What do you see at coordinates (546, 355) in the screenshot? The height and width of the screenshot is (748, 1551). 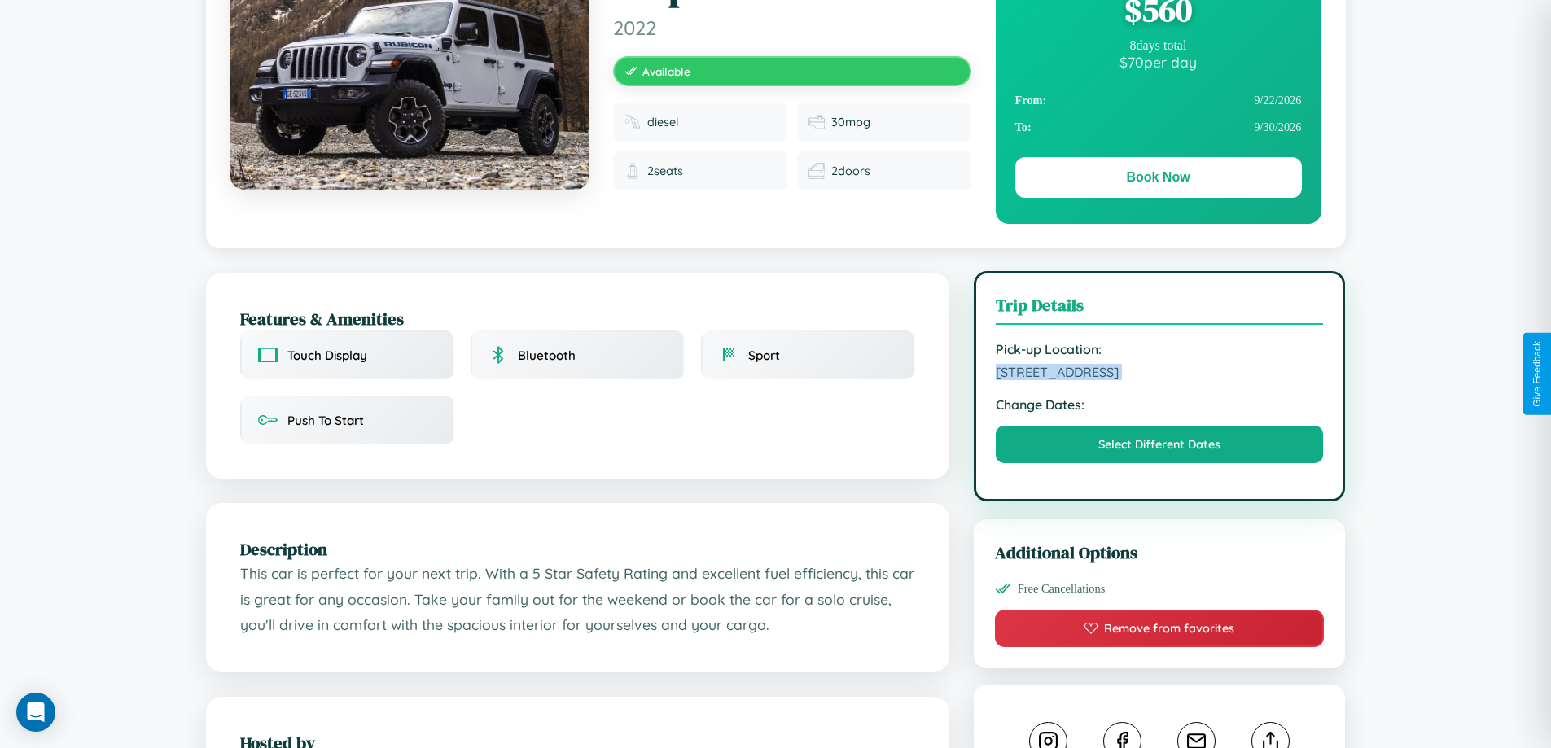 I see `span: Bluetooth` at bounding box center [546, 355].